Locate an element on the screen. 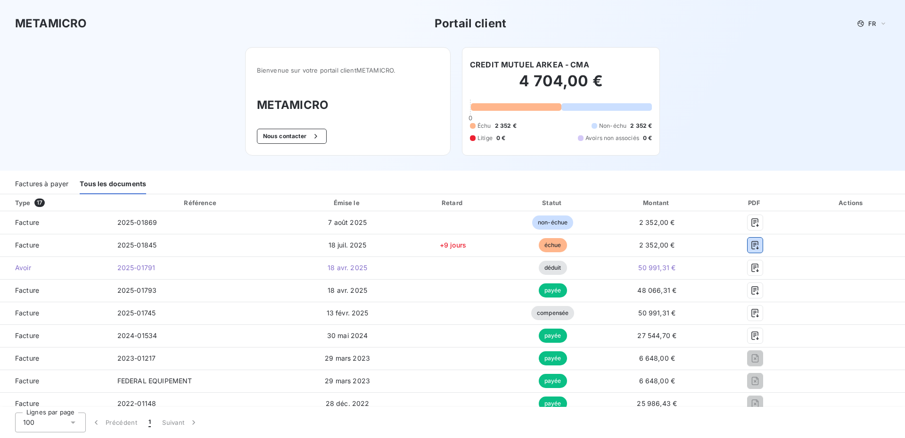 This screenshot has width=905, height=438. span: 2025-01845 is located at coordinates (137, 245).